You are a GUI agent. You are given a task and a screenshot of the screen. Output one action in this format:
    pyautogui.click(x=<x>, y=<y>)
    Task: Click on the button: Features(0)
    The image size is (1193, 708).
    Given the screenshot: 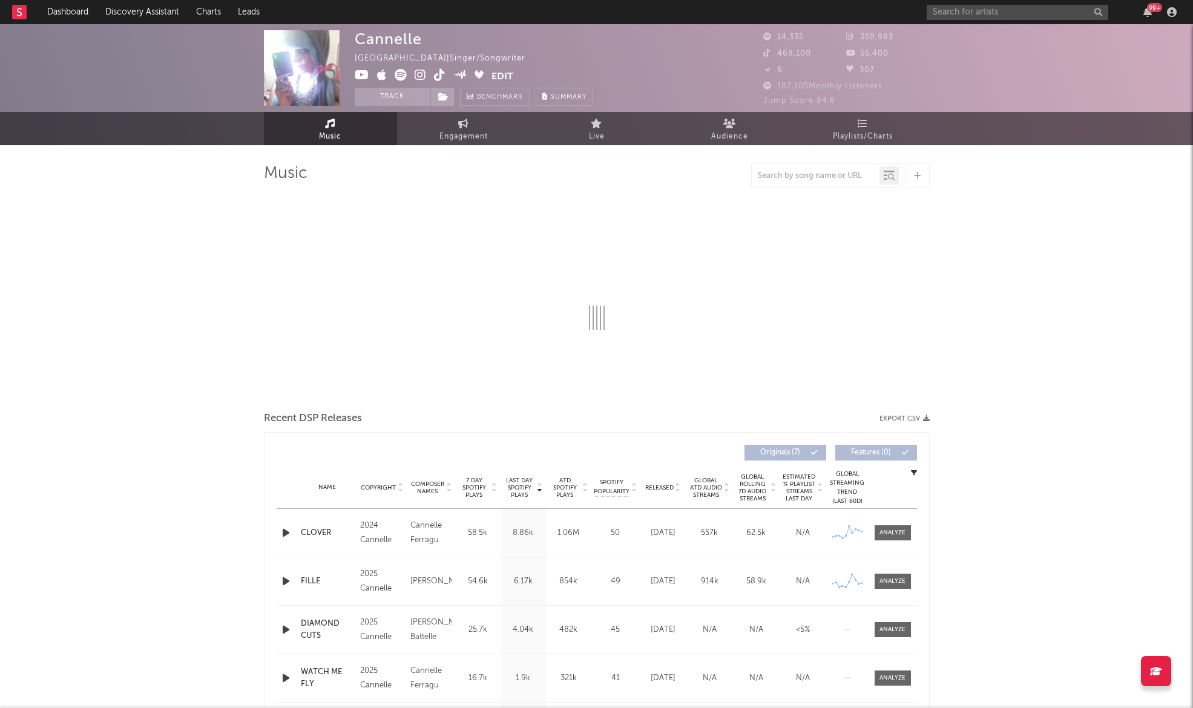 What is the action you would take?
    pyautogui.click(x=876, y=453)
    